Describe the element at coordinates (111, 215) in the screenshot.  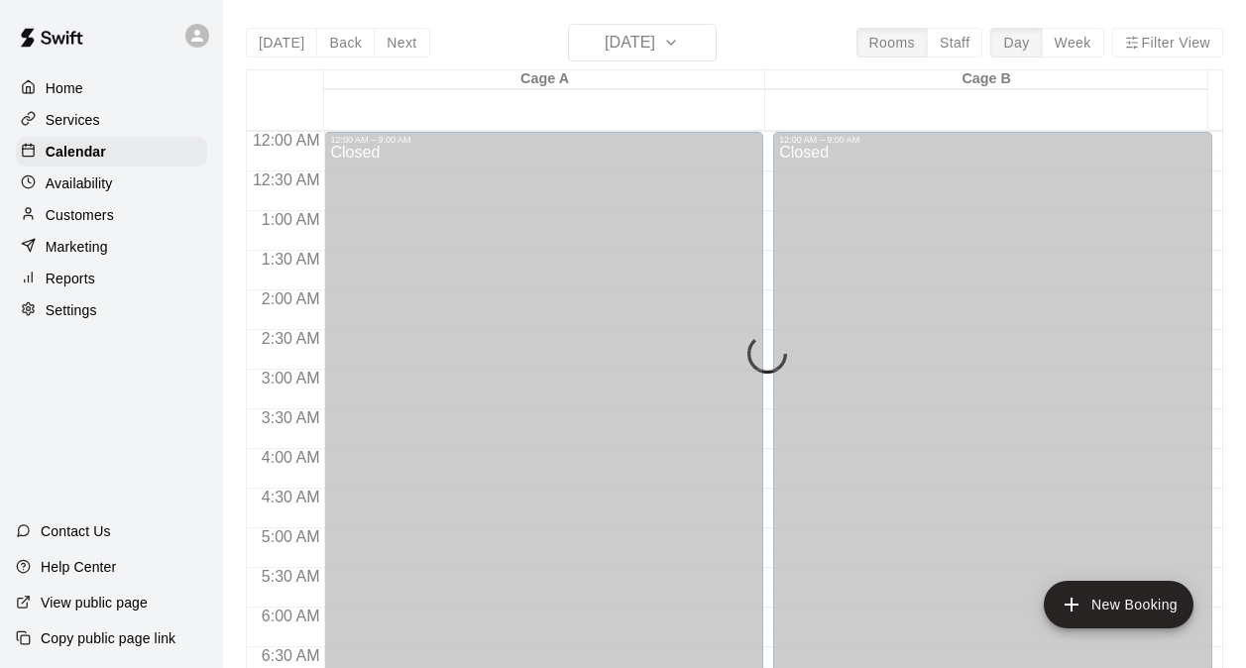
I see `div: Customers` at that location.